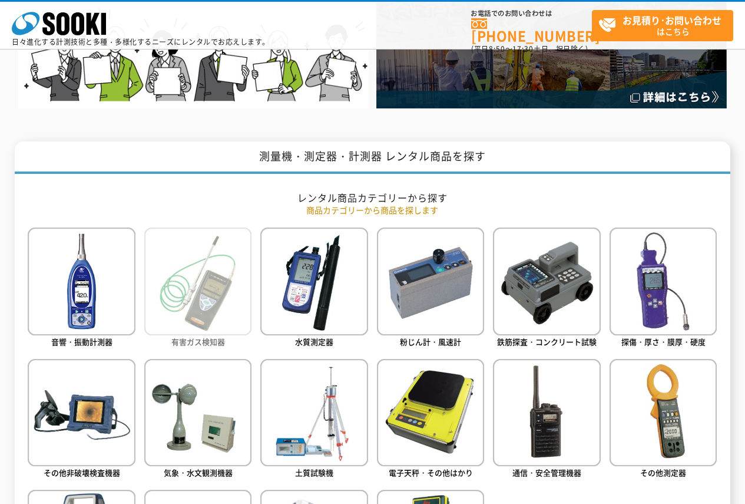  I want to click on a: お見積り･お問い合わせはこちら, so click(663, 25).